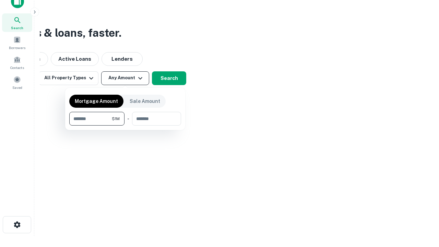  What do you see at coordinates (96, 101) in the screenshot?
I see `p: Mortgage Amount` at bounding box center [96, 101].